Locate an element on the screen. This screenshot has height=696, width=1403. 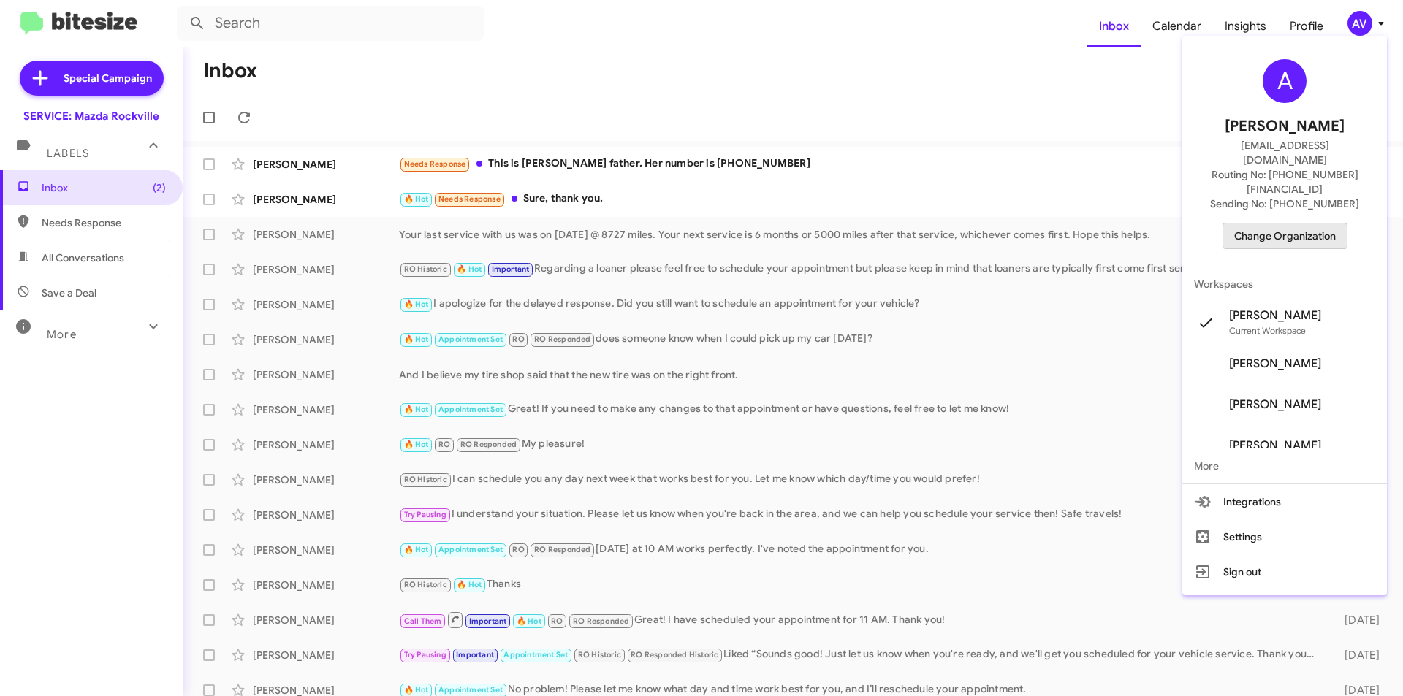
span: Workspaces is located at coordinates (1285, 284).